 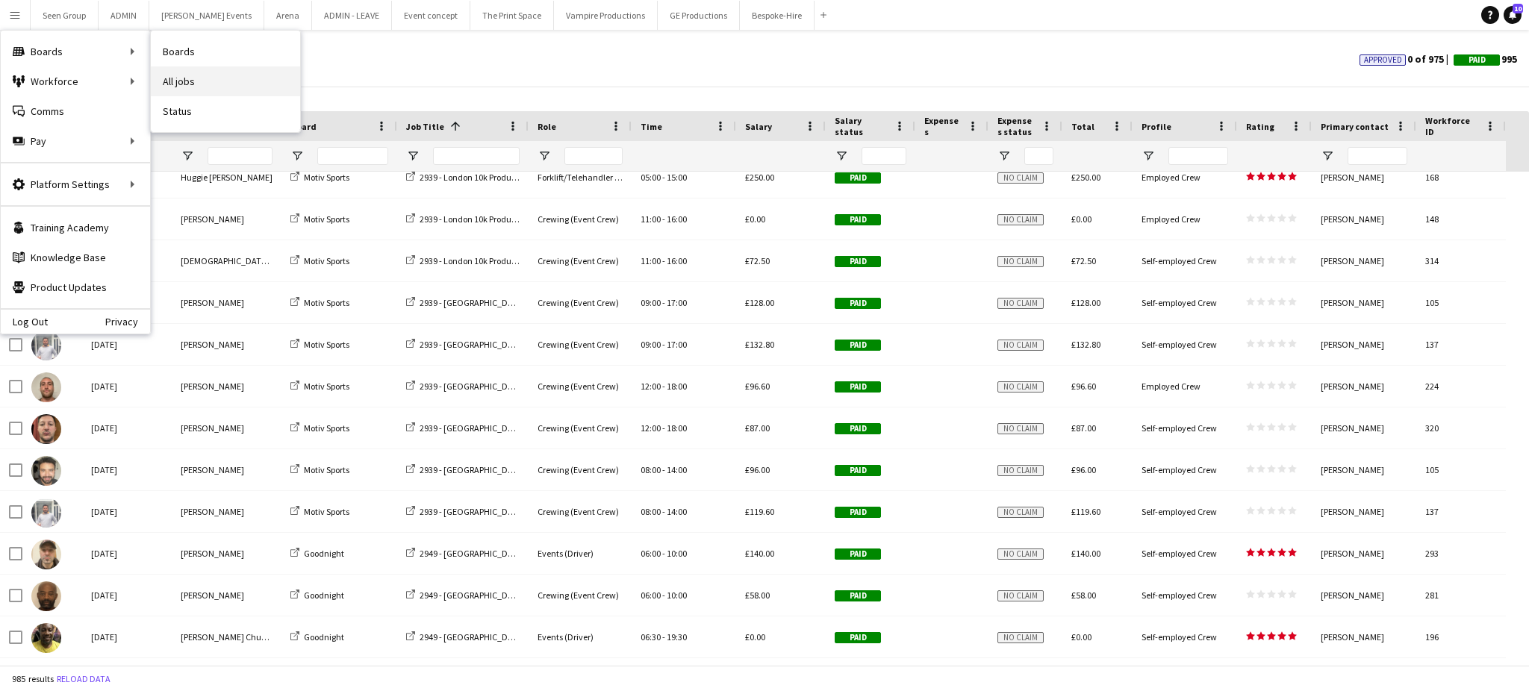 What do you see at coordinates (75, 52) in the screenshot?
I see `div: Boards` at bounding box center [75, 52].